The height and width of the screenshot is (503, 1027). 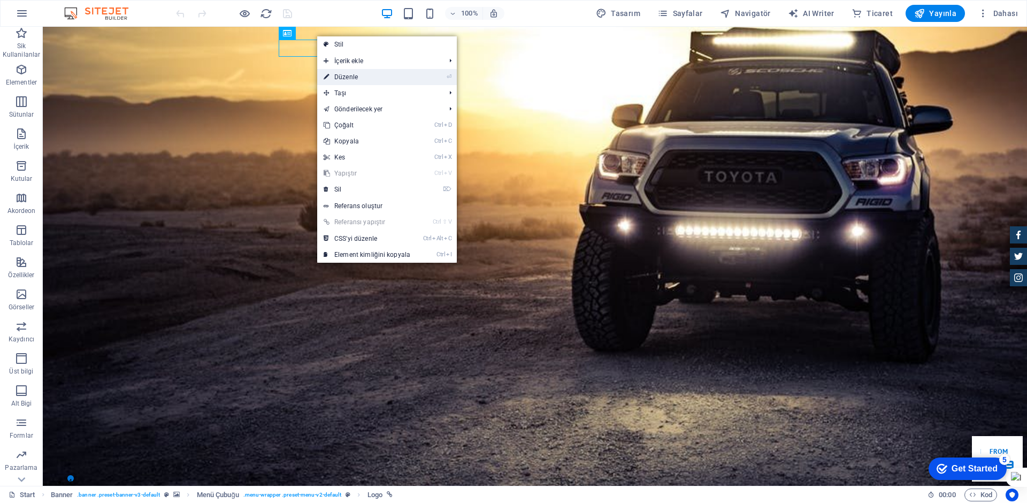 What do you see at coordinates (811, 13) in the screenshot?
I see `span: AI Writer` at bounding box center [811, 13].